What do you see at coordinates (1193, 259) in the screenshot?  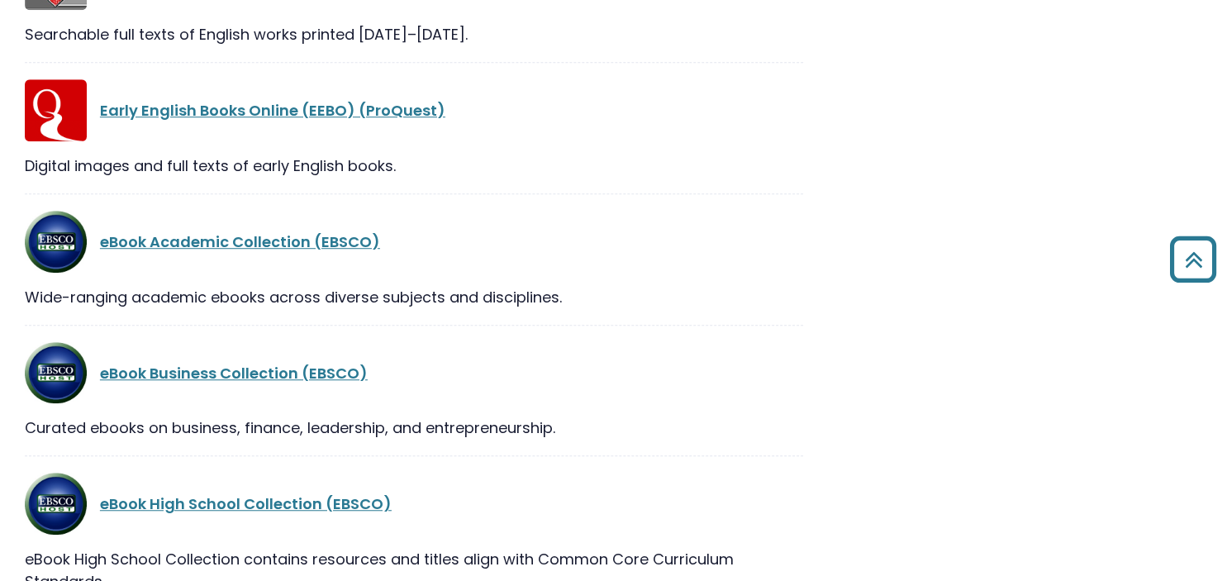 I see `a: Back to Top` at bounding box center [1193, 259].